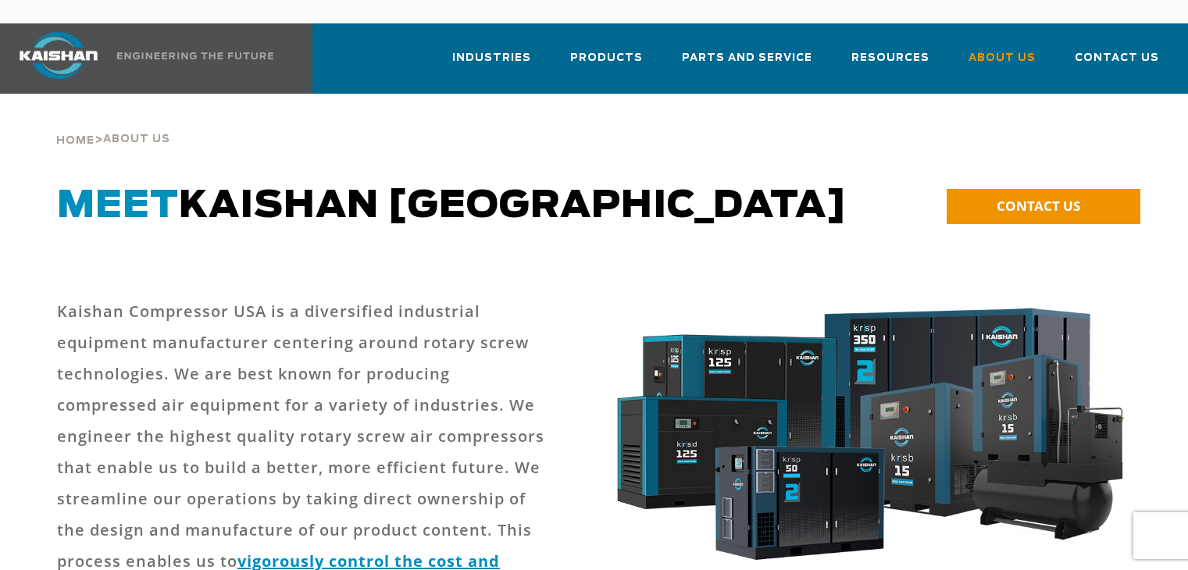 The height and width of the screenshot is (570, 1188). What do you see at coordinates (75, 141) in the screenshot?
I see `span: Home` at bounding box center [75, 141].